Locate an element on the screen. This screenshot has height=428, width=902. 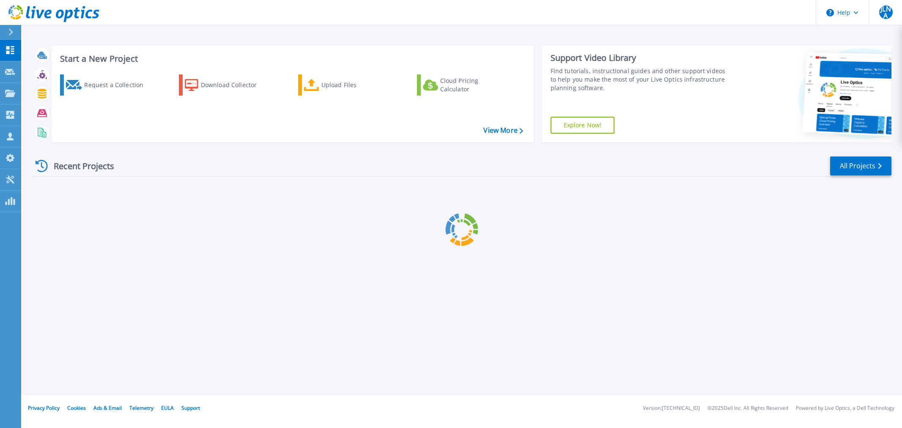
a: All Projects is located at coordinates (861, 166).